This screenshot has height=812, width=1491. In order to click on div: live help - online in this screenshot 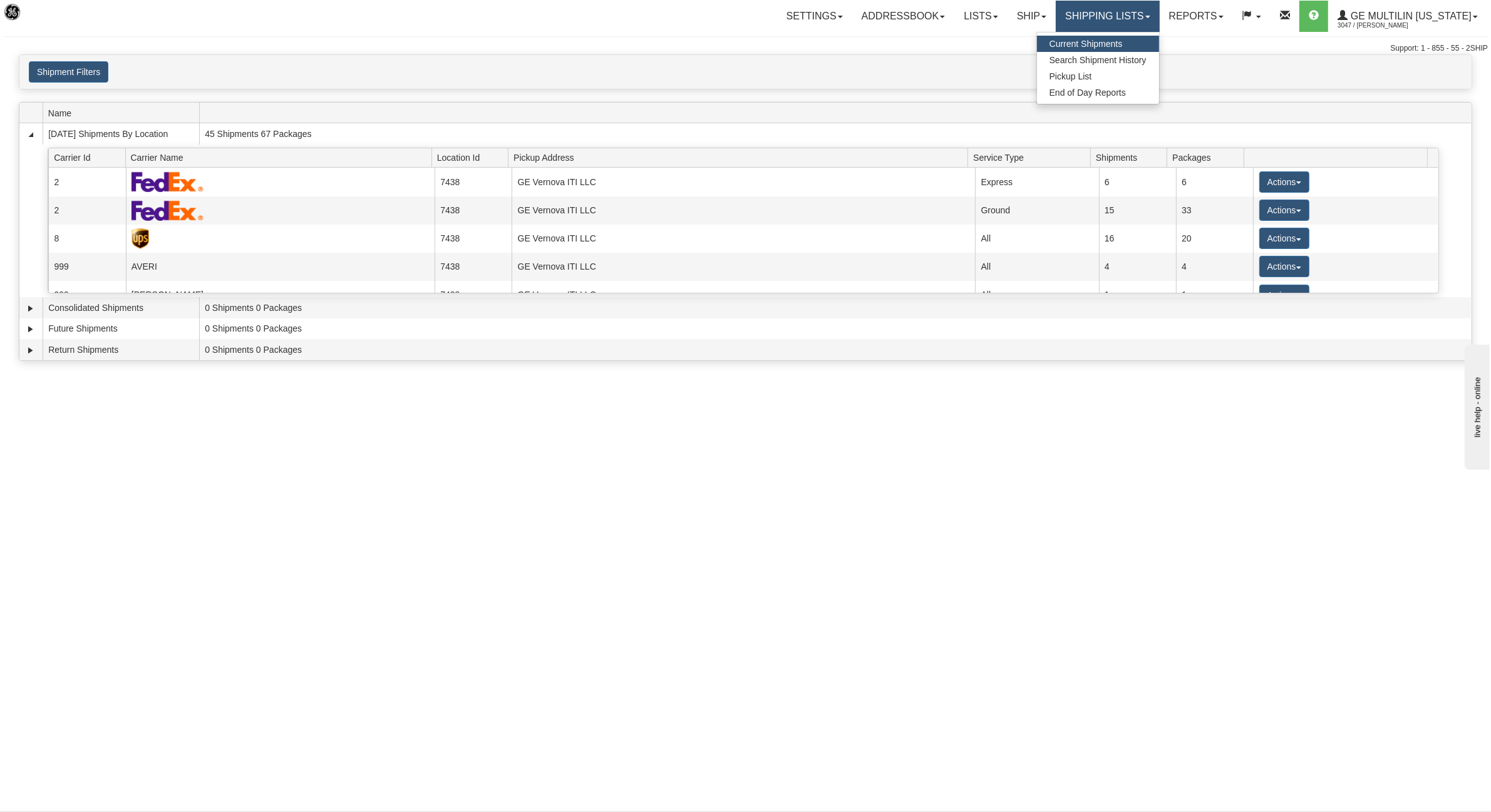, I will do `click(63, 15)`.